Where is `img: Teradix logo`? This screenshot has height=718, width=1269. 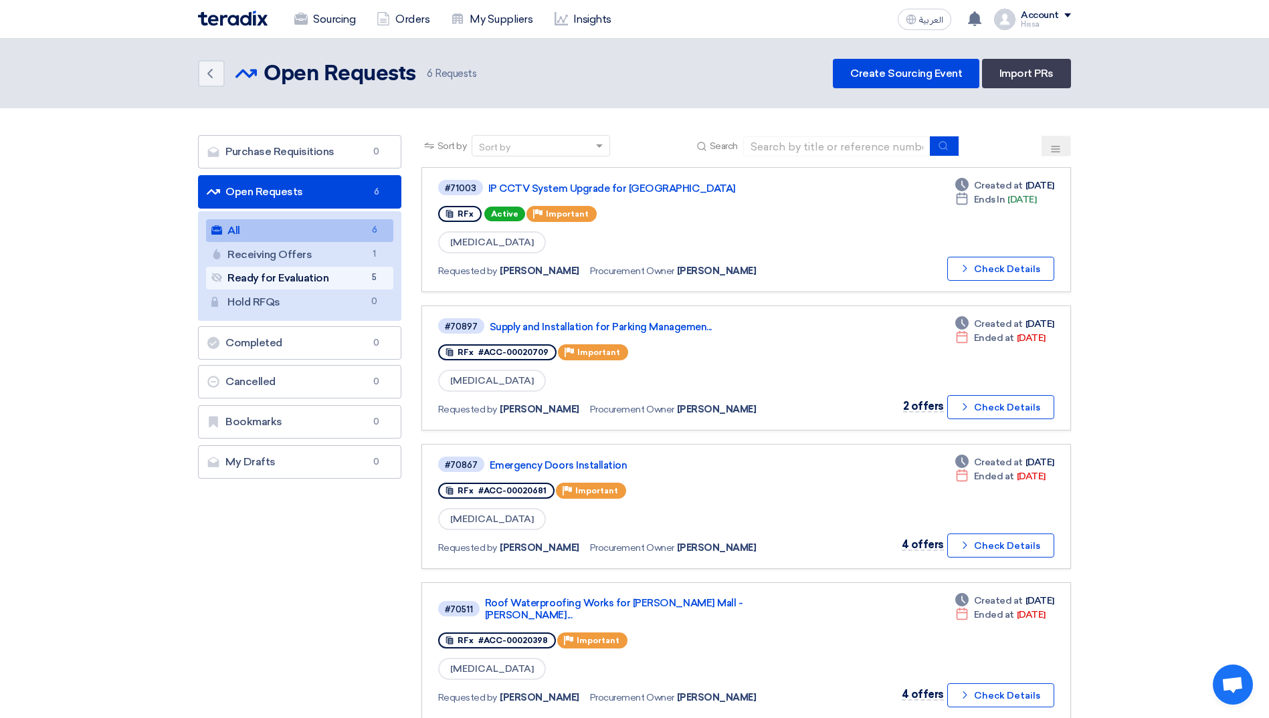
img: Teradix logo is located at coordinates (233, 18).